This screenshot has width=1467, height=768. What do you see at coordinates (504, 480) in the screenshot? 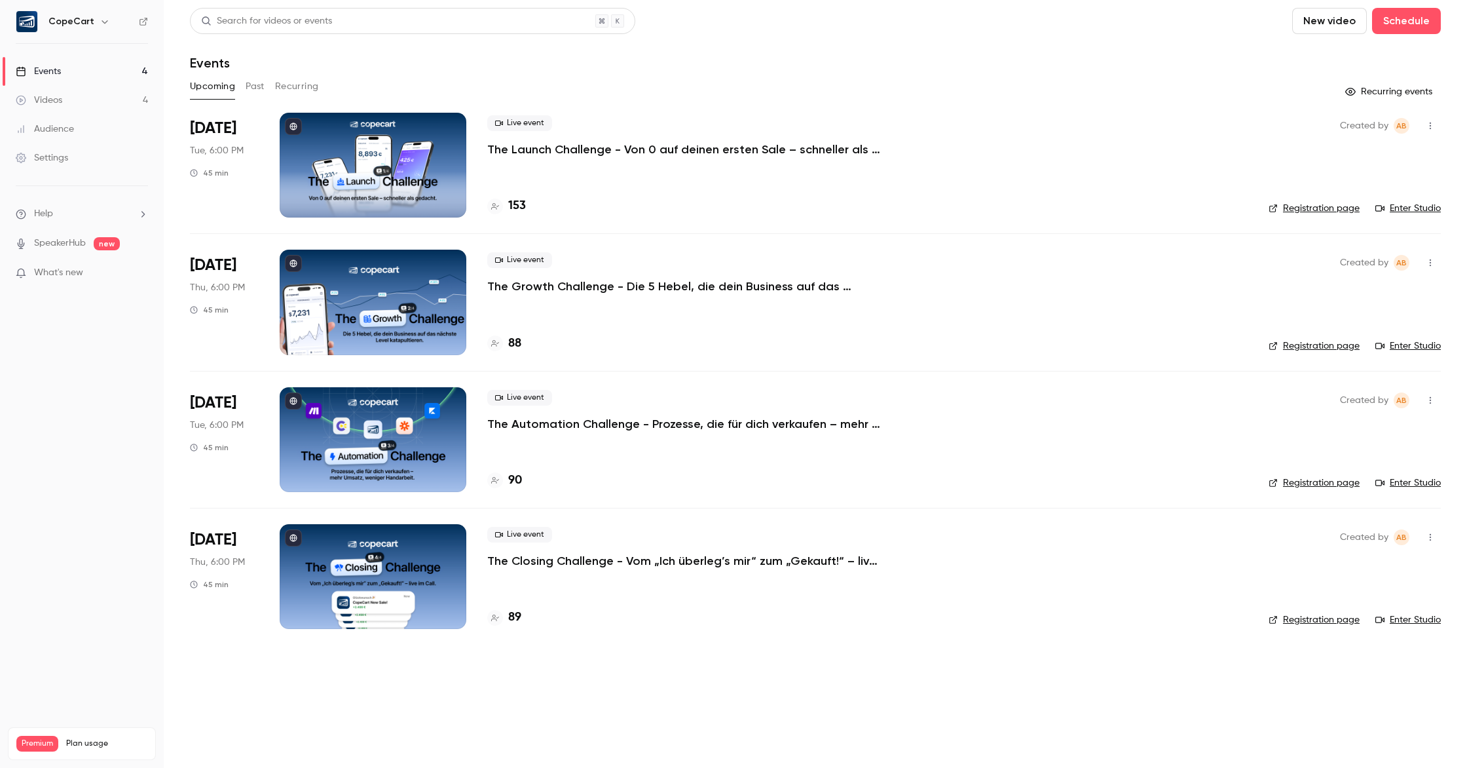
I see `a: 90` at bounding box center [504, 480].